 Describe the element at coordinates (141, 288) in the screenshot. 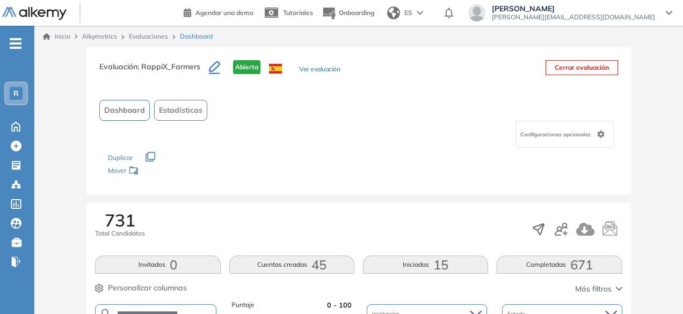

I see `button: Personalizar columnas` at that location.